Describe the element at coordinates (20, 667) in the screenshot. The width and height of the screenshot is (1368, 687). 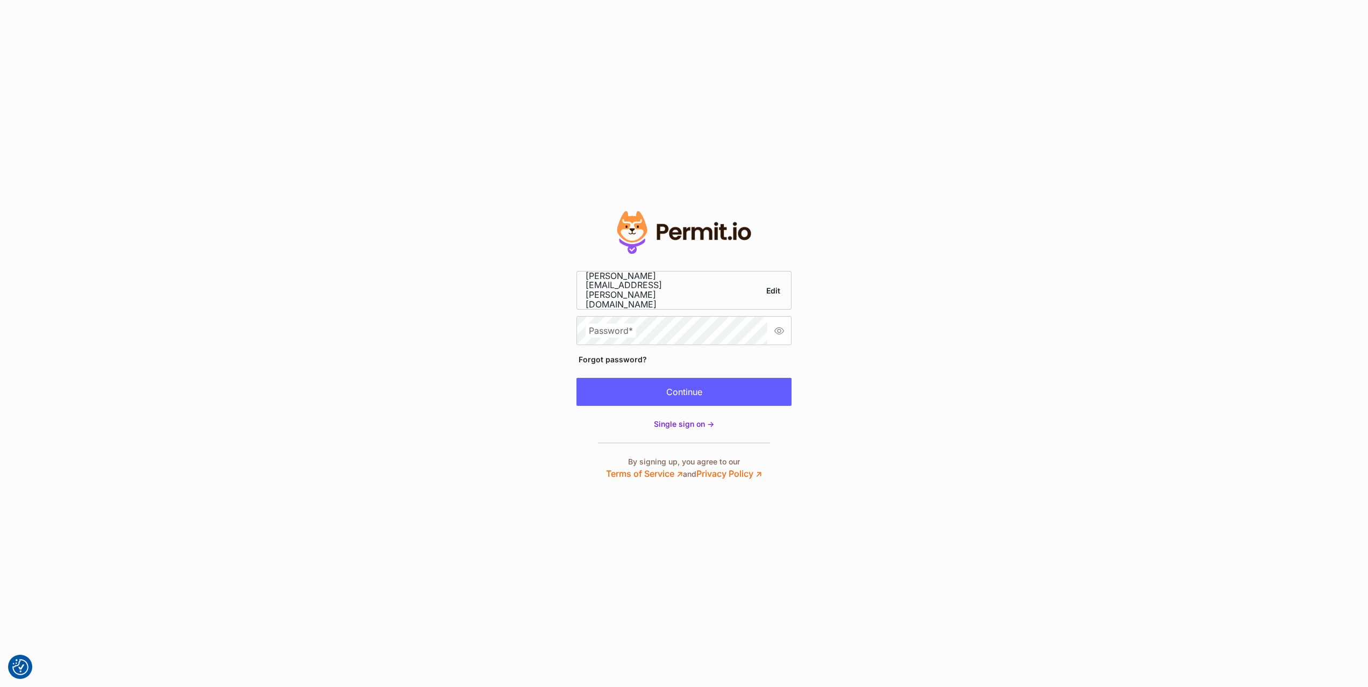
I see `button: Consent Preferences` at that location.